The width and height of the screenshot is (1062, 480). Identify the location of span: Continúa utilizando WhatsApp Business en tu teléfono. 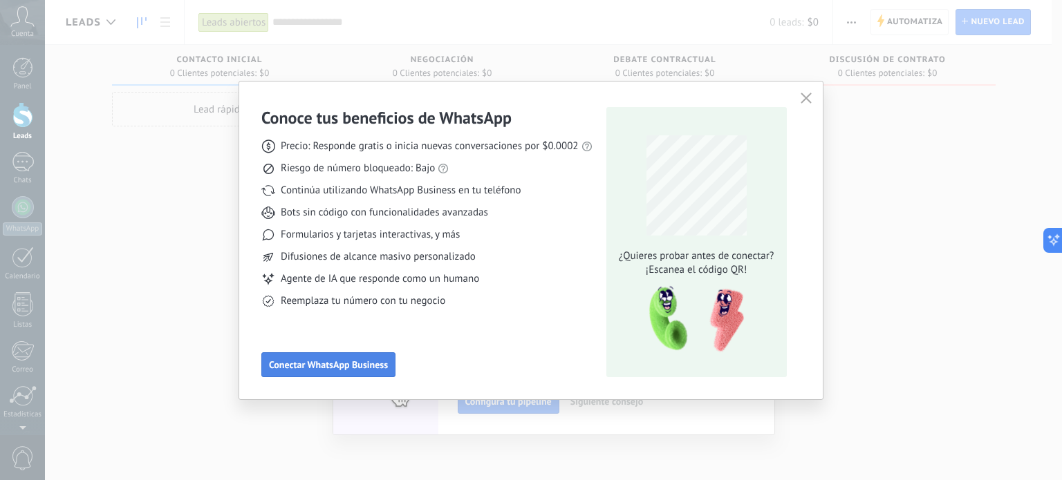
(400, 191).